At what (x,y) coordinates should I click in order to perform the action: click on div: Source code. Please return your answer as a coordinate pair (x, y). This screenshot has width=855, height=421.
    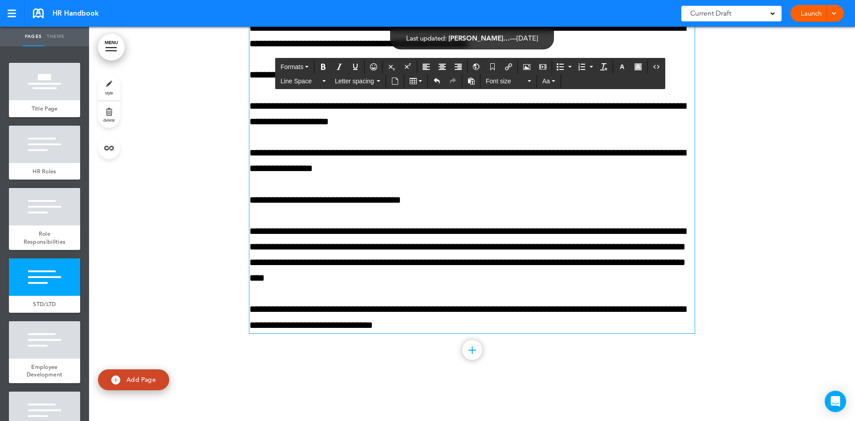
    Looking at the image, I should click on (657, 67).